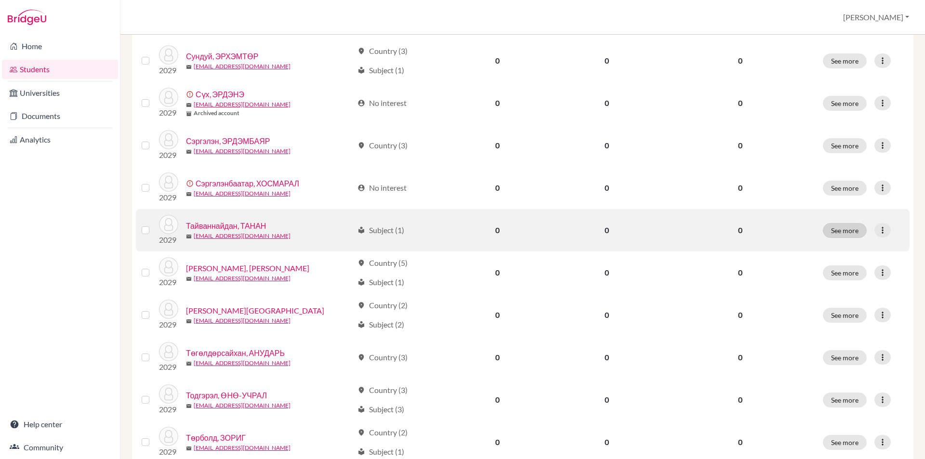 Image resolution: width=925 pixels, height=459 pixels. What do you see at coordinates (60, 116) in the screenshot?
I see `a: Documents` at bounding box center [60, 116].